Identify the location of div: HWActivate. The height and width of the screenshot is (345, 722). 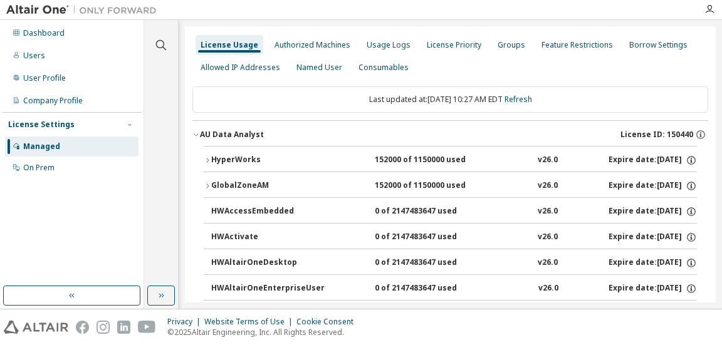
(267, 237).